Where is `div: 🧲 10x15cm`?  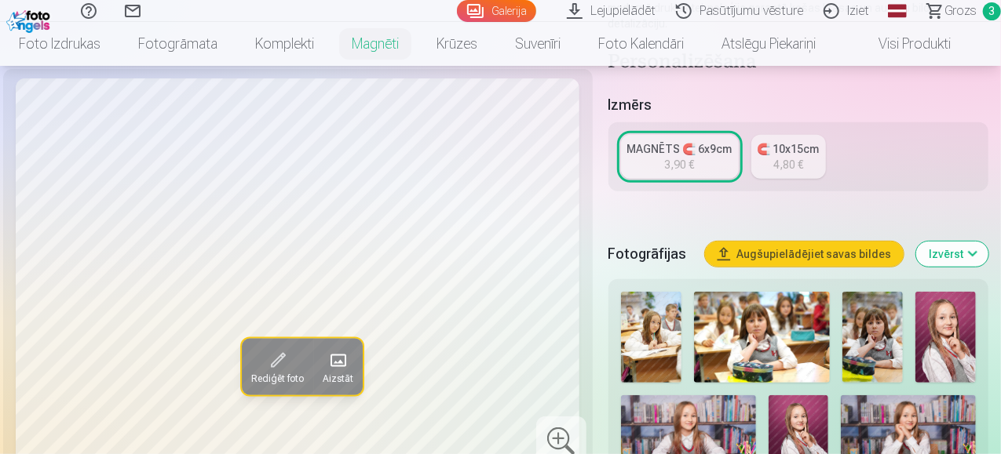
div: 🧲 10x15cm is located at coordinates (788, 149).